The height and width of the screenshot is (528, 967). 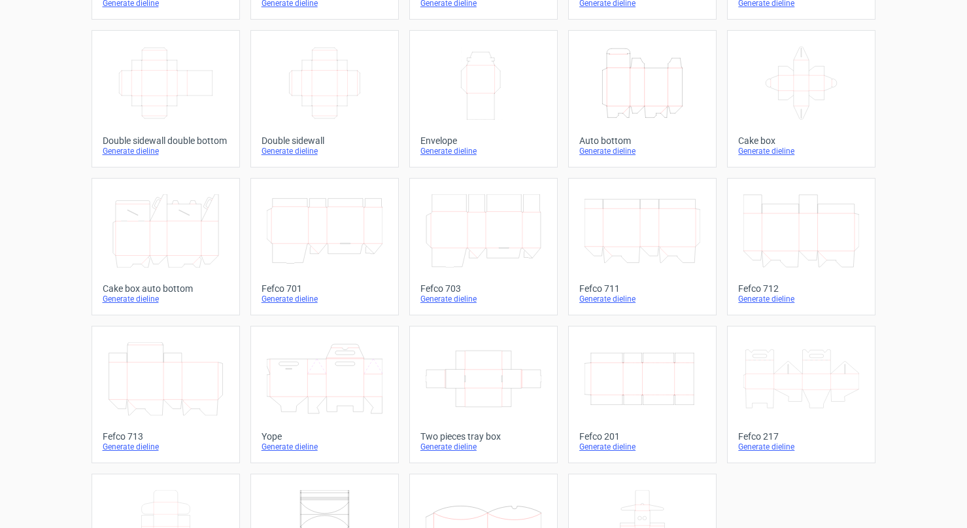 I want to click on a: Cake boxGenerate dieline, so click(x=801, y=99).